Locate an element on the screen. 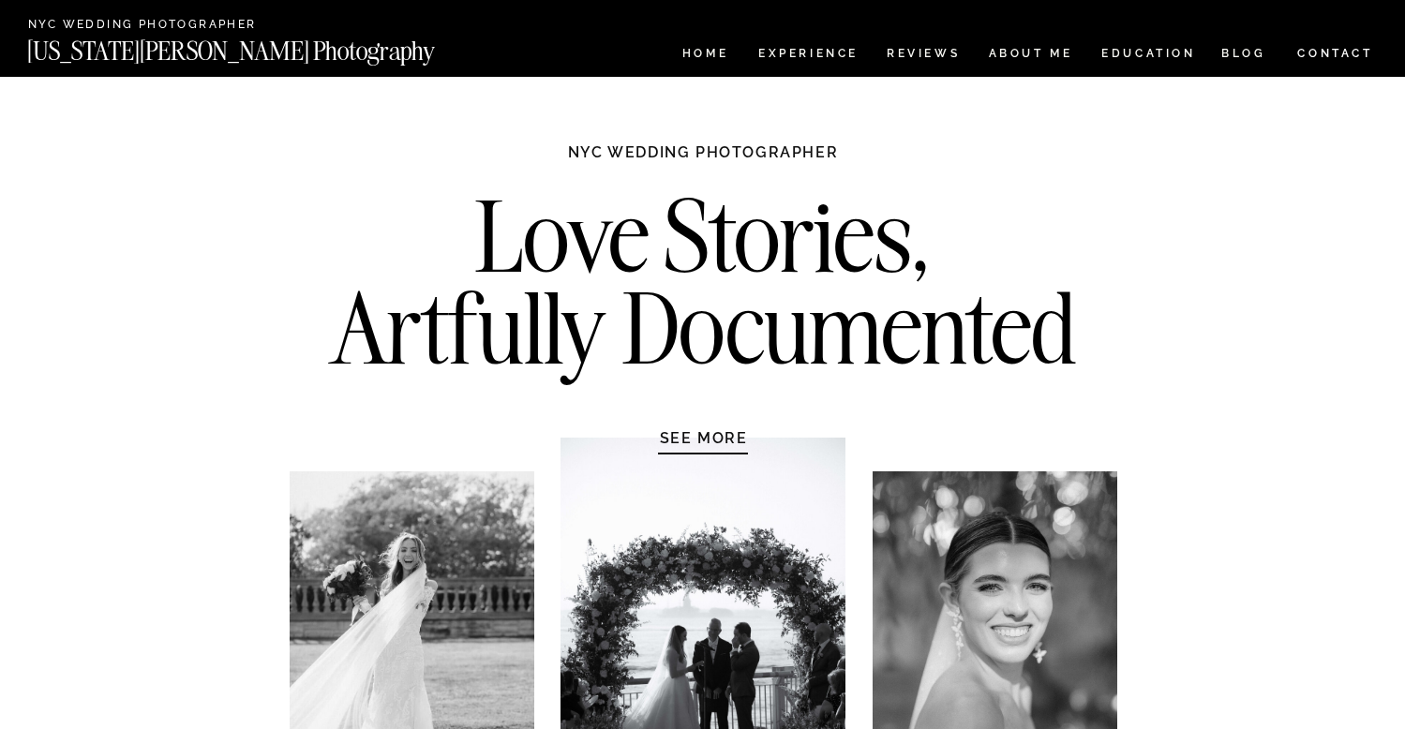  a: NYC Wedding Photographer is located at coordinates (169, 25).